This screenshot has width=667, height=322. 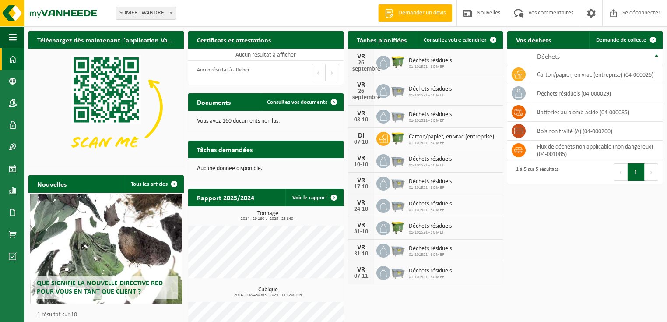 I want to click on font: 03-10, so click(x=361, y=119).